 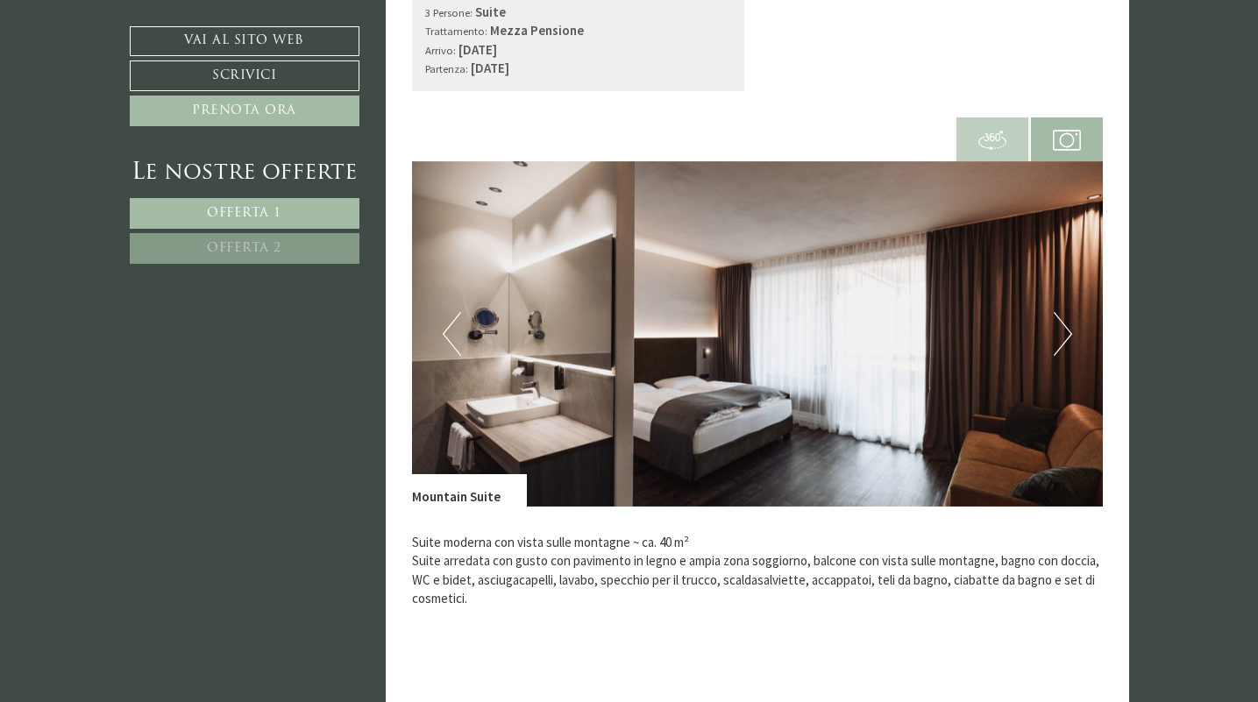 I want to click on span: Offerta 1, so click(x=244, y=213).